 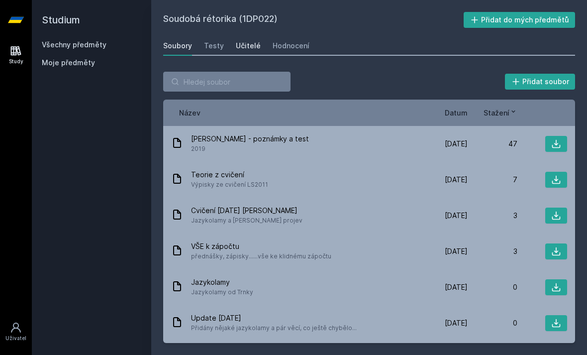 I want to click on div: Soubory, so click(x=178, y=46).